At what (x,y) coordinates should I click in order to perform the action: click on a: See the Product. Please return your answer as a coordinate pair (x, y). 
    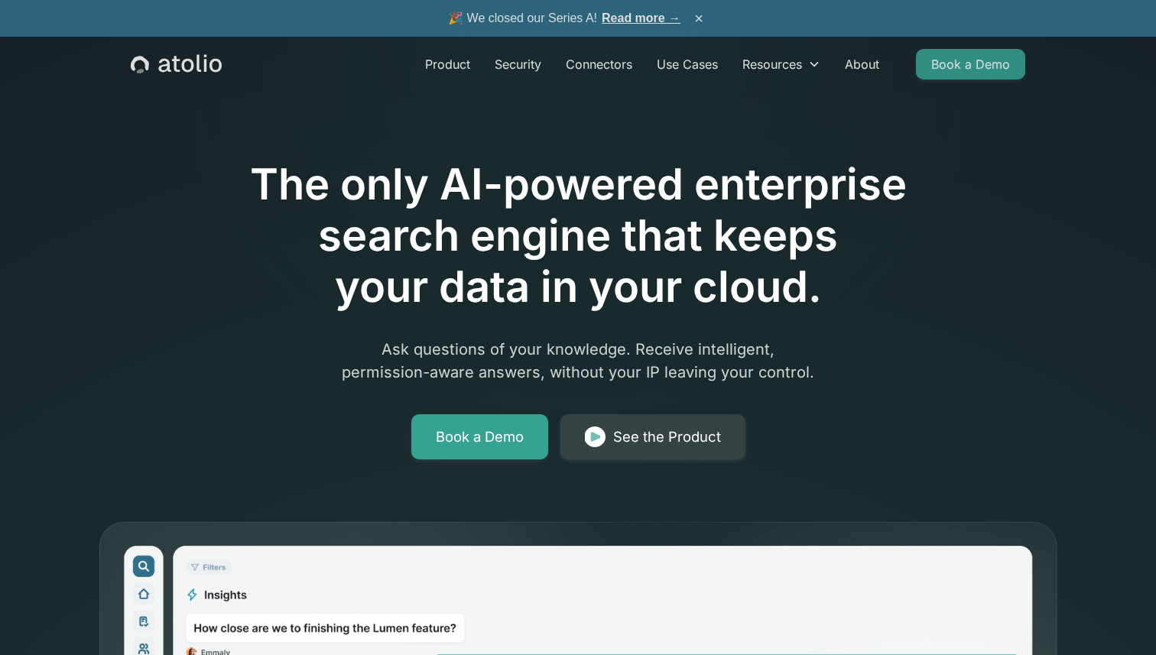
    Looking at the image, I should click on (653, 437).